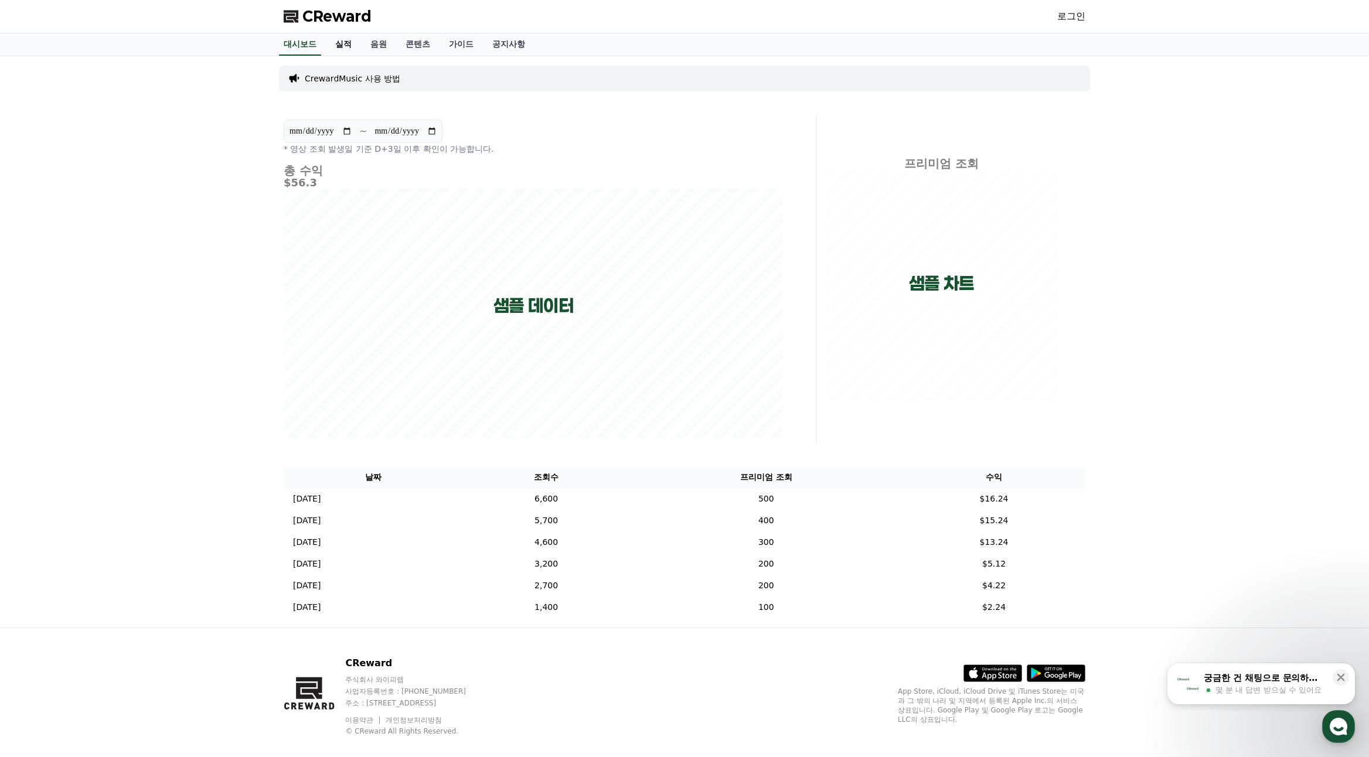  I want to click on td: $2.24, so click(994, 607).